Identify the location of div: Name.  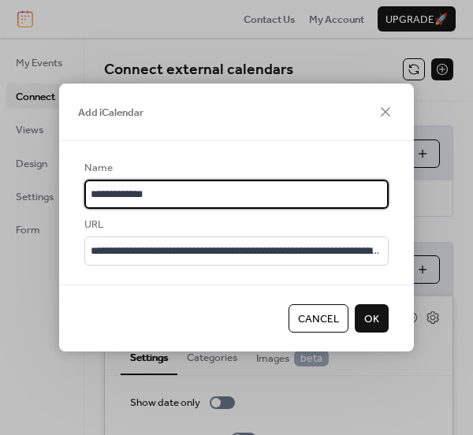
(235, 168).